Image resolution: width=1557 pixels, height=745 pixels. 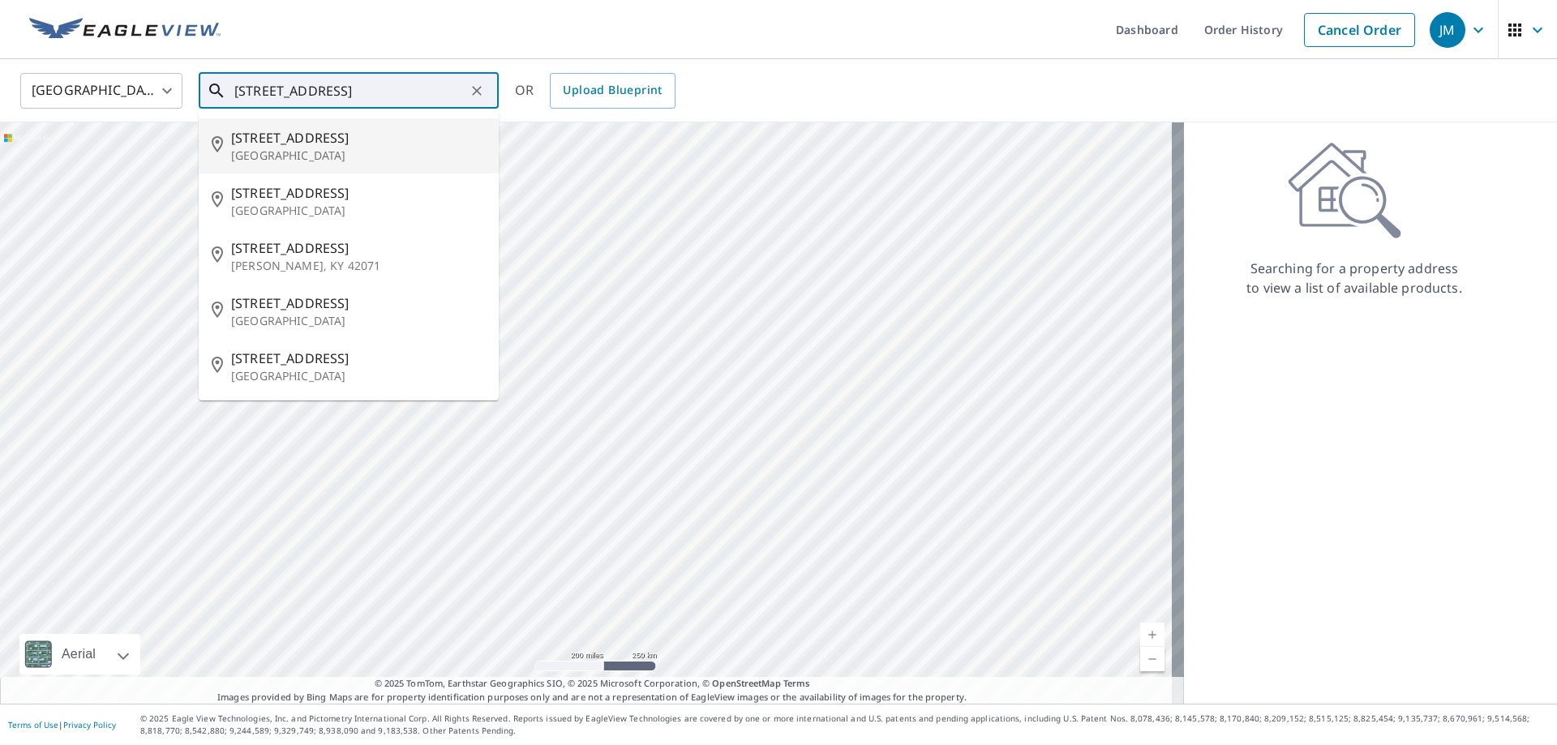 What do you see at coordinates (89, 725) in the screenshot?
I see `a: Privacy Policy` at bounding box center [89, 725].